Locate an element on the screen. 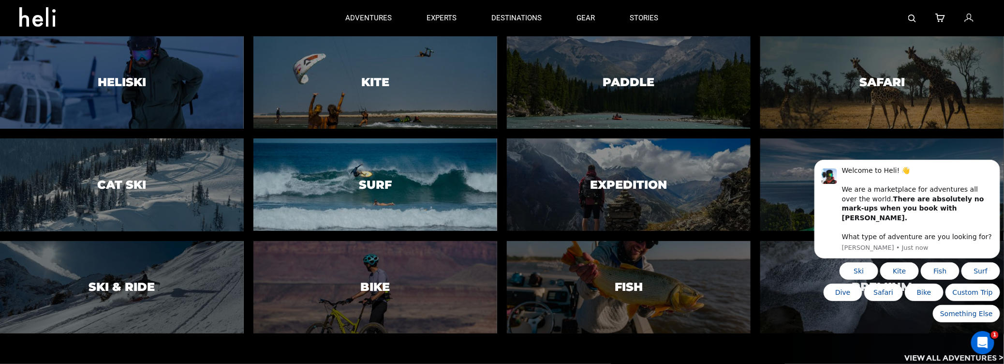  button: Quick reply: Surf is located at coordinates (170, 112).